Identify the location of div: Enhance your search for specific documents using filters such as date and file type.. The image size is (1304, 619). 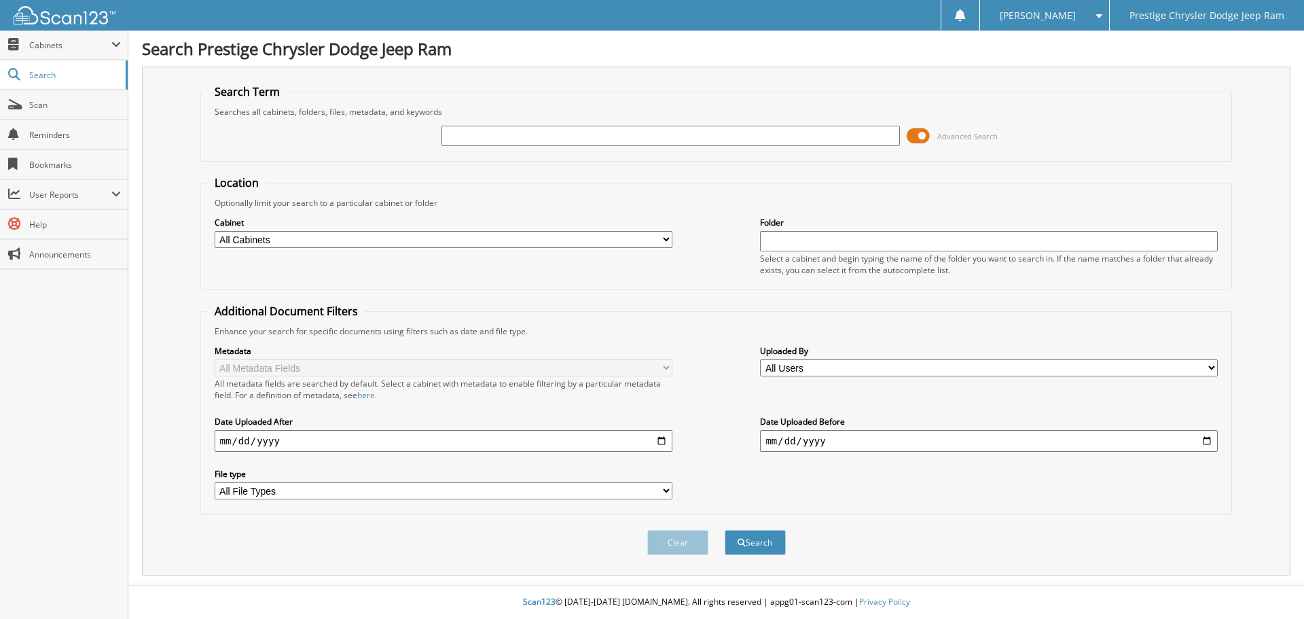
(717, 331).